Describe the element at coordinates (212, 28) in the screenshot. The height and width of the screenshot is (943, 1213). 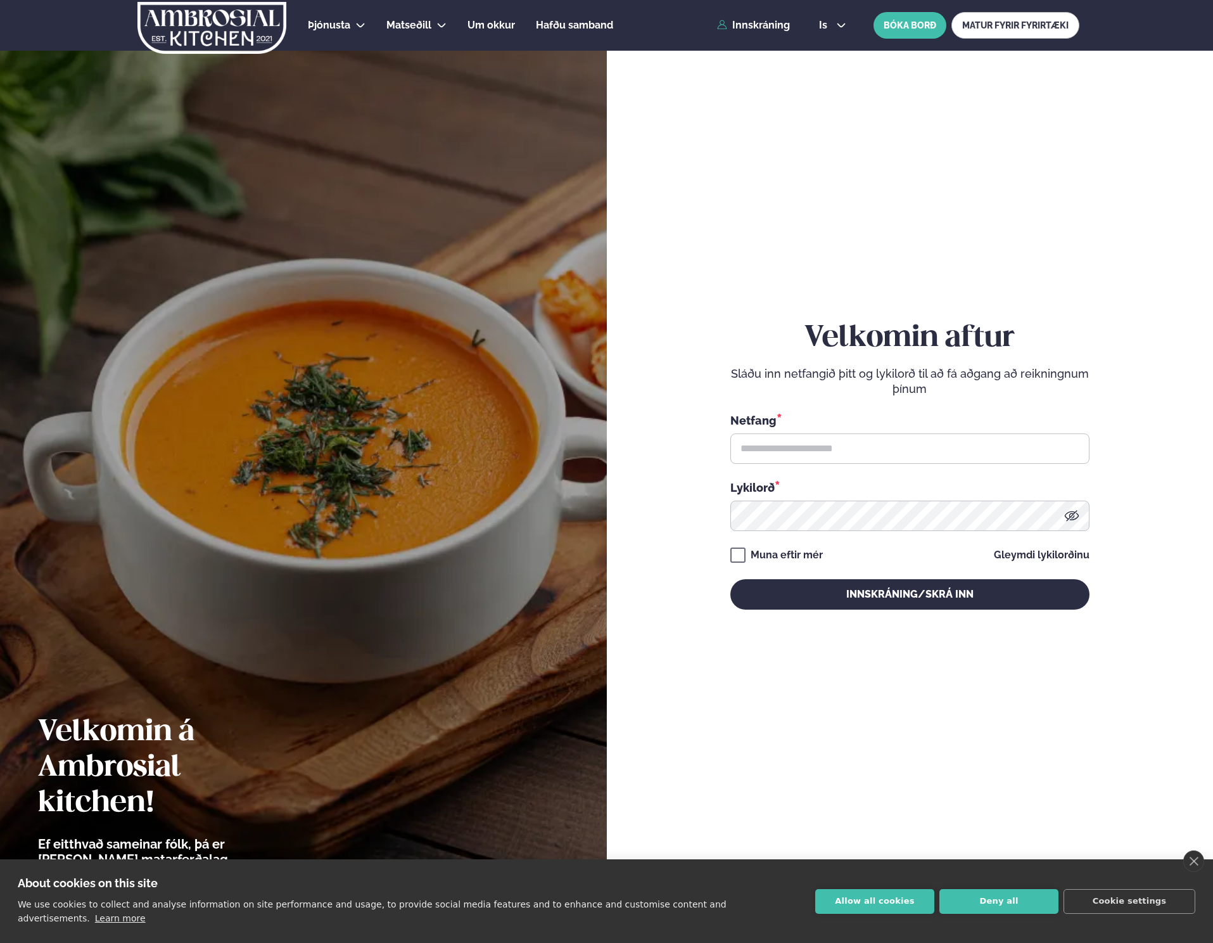
I see `img: logo` at that location.